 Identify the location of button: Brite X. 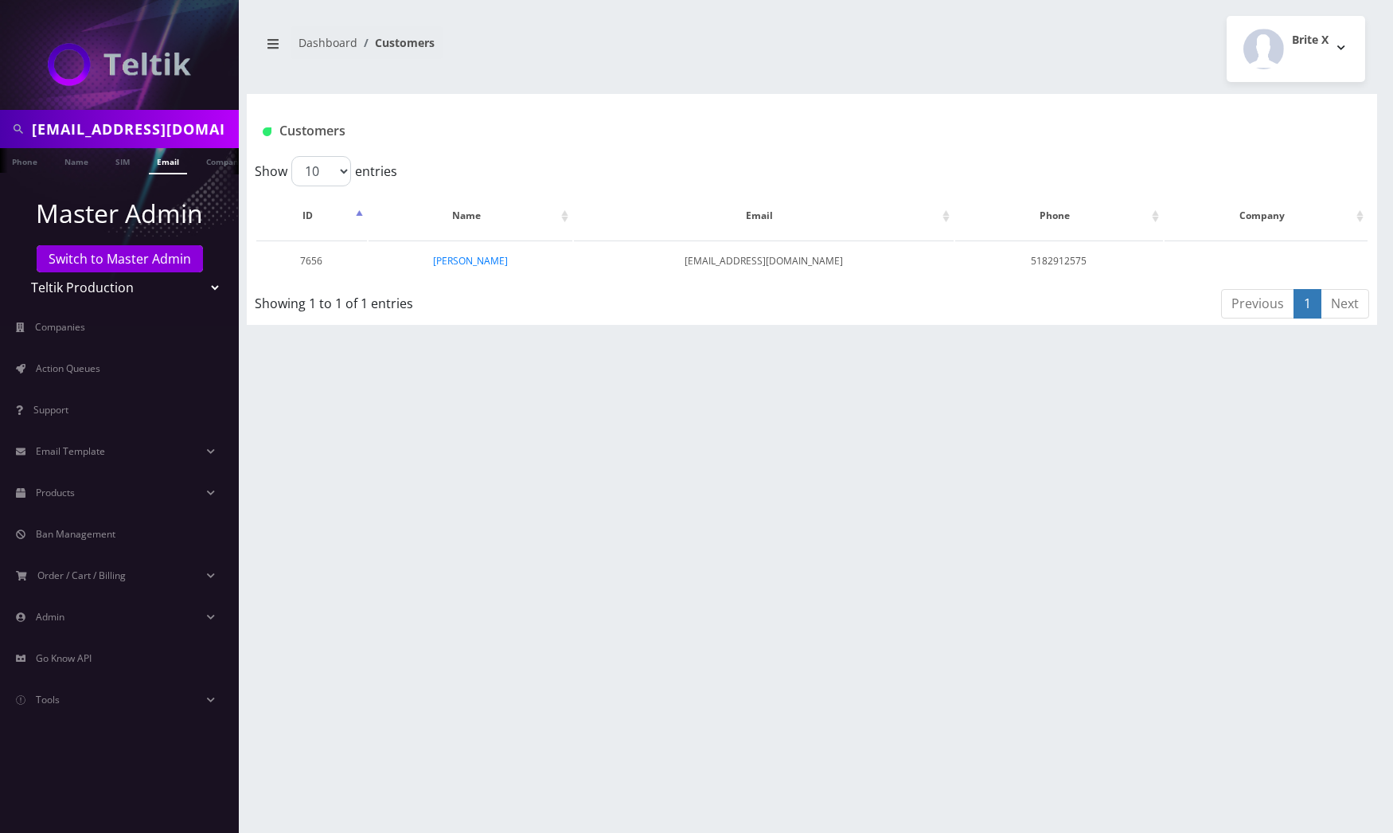
(1296, 49).